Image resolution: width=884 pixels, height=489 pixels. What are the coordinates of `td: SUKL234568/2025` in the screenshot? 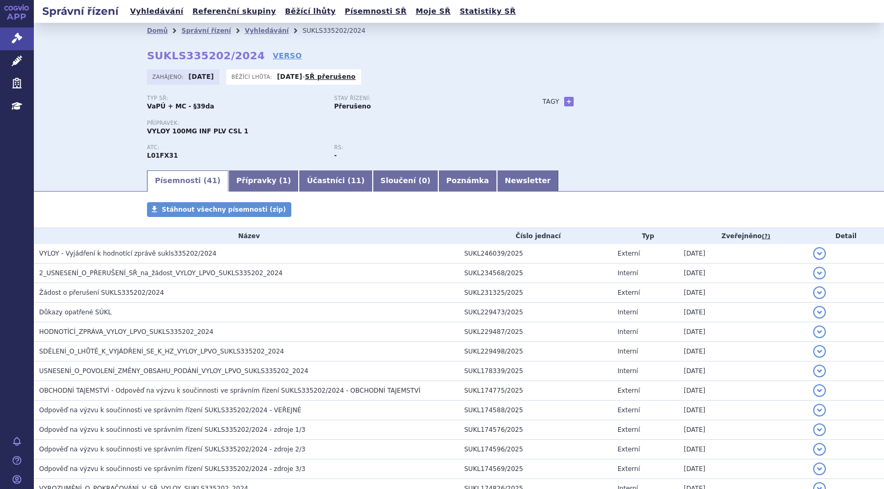 It's located at (536, 273).